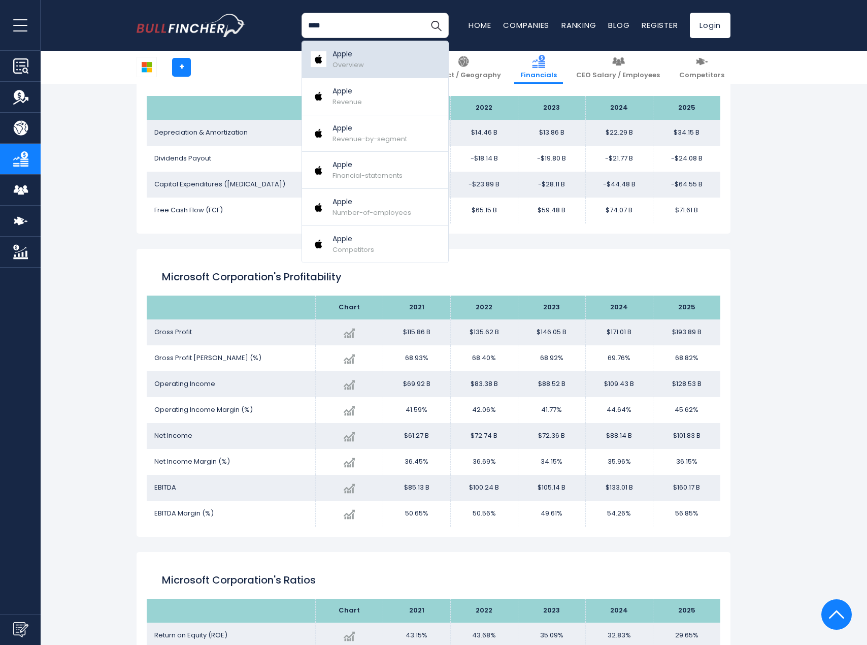 The image size is (867, 645). What do you see at coordinates (375, 207) in the screenshot?
I see `a: Apple Number-of-employees` at bounding box center [375, 207].